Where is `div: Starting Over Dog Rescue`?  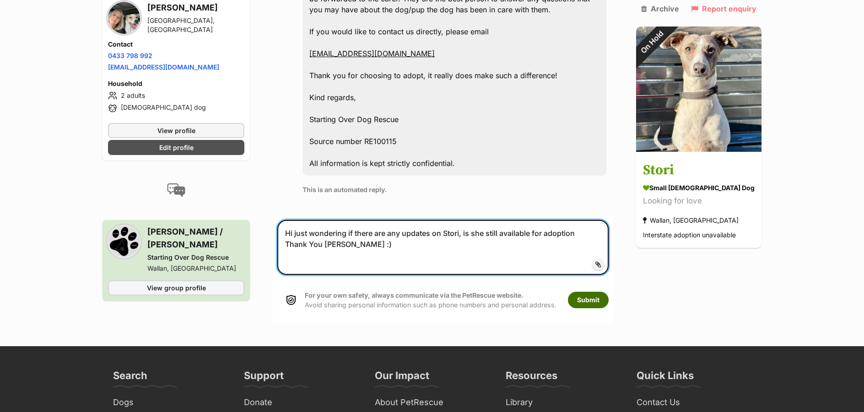
div: Starting Over Dog Rescue is located at coordinates (196, 257).